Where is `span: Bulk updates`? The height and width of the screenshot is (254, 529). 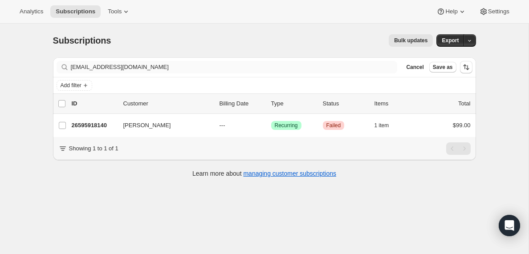 span: Bulk updates is located at coordinates (410, 40).